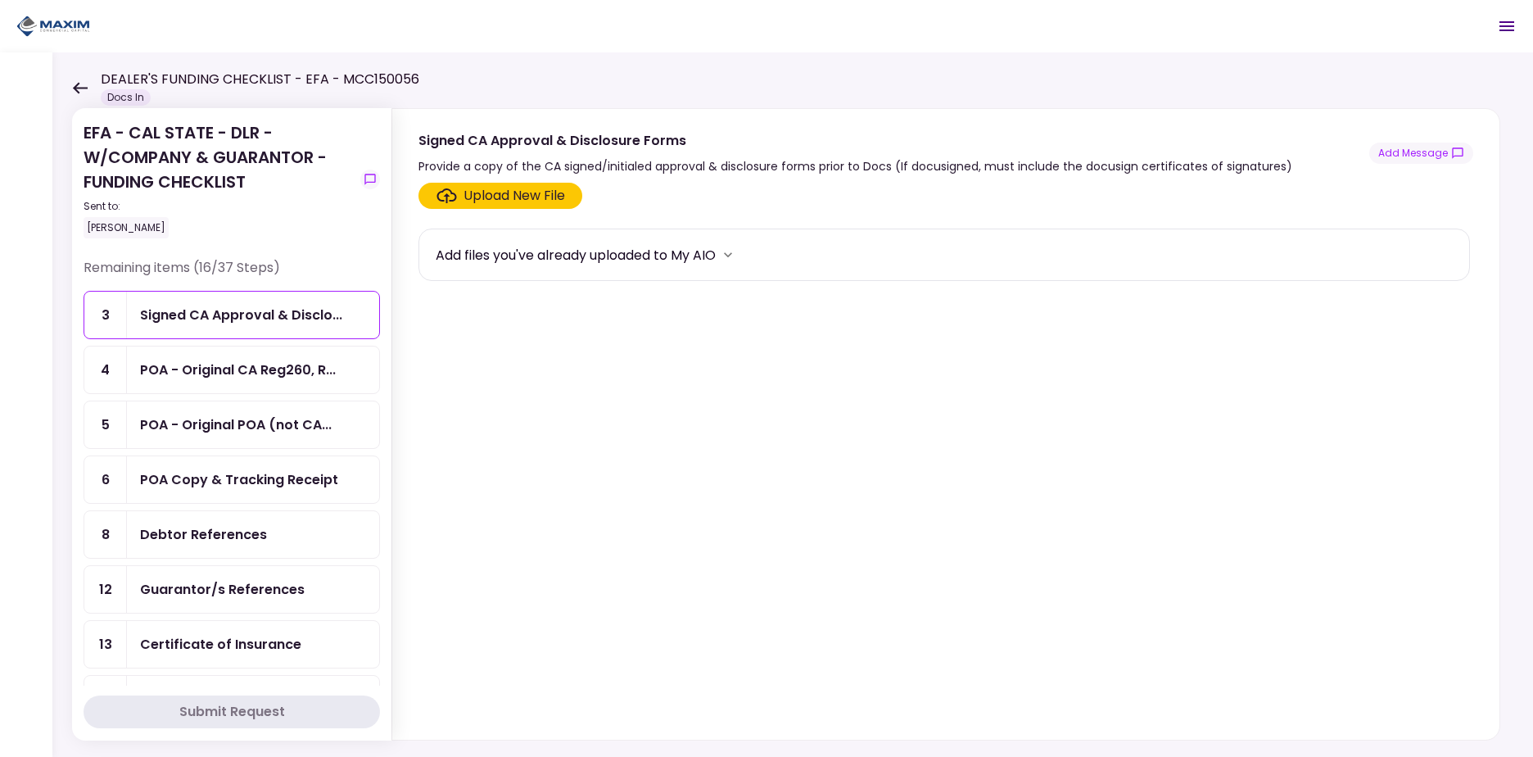  I want to click on button: more, so click(728, 255).